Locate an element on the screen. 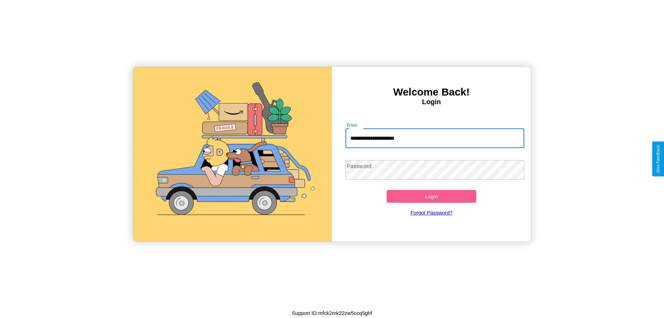  a: Forgot Password? is located at coordinates (432, 212).